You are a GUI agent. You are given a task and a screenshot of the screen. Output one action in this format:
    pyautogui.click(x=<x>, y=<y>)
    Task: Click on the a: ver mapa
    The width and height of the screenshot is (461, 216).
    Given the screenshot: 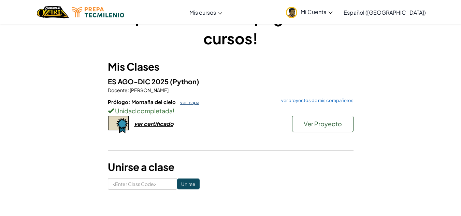 What is the action you would take?
    pyautogui.click(x=188, y=102)
    